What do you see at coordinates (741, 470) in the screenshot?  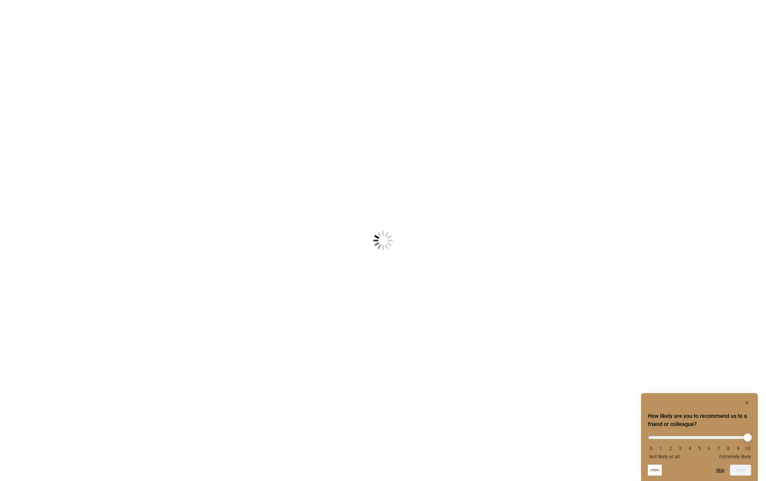 I see `button: Next question` at bounding box center [741, 470].